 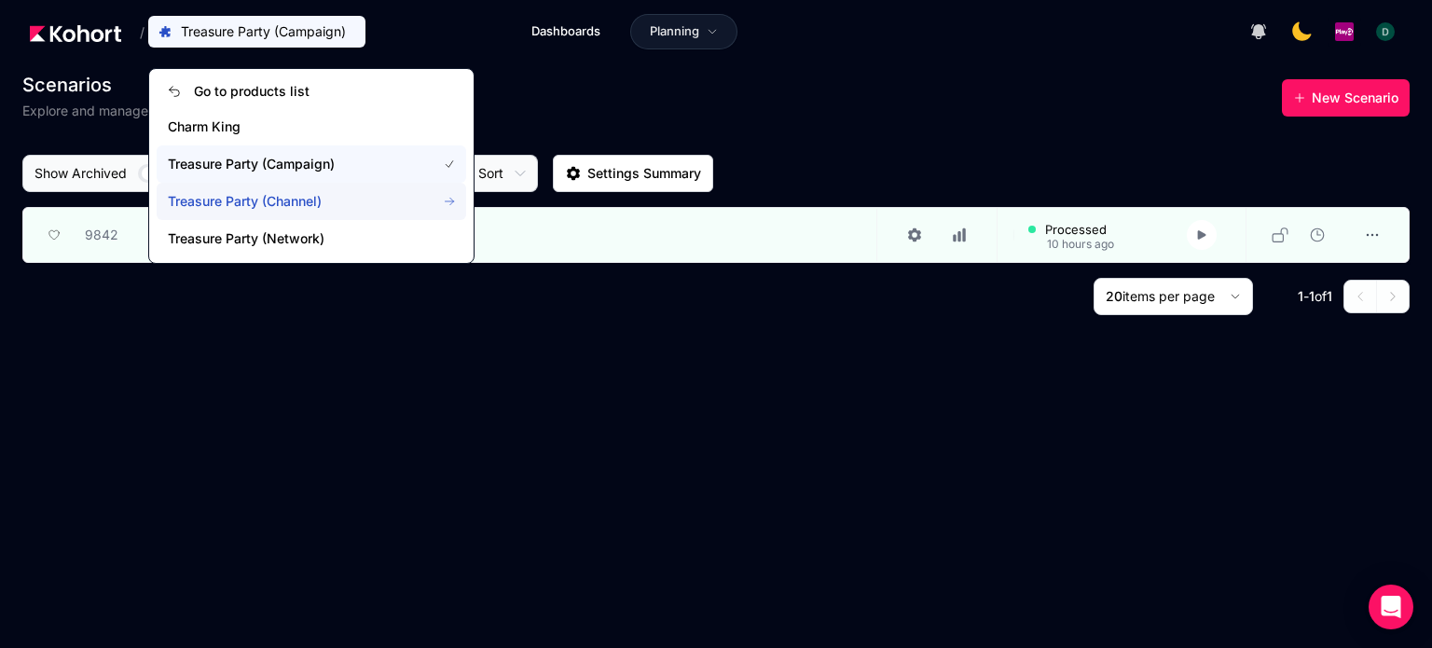 What do you see at coordinates (311, 127) in the screenshot?
I see `a: Charm King` at bounding box center [311, 127].